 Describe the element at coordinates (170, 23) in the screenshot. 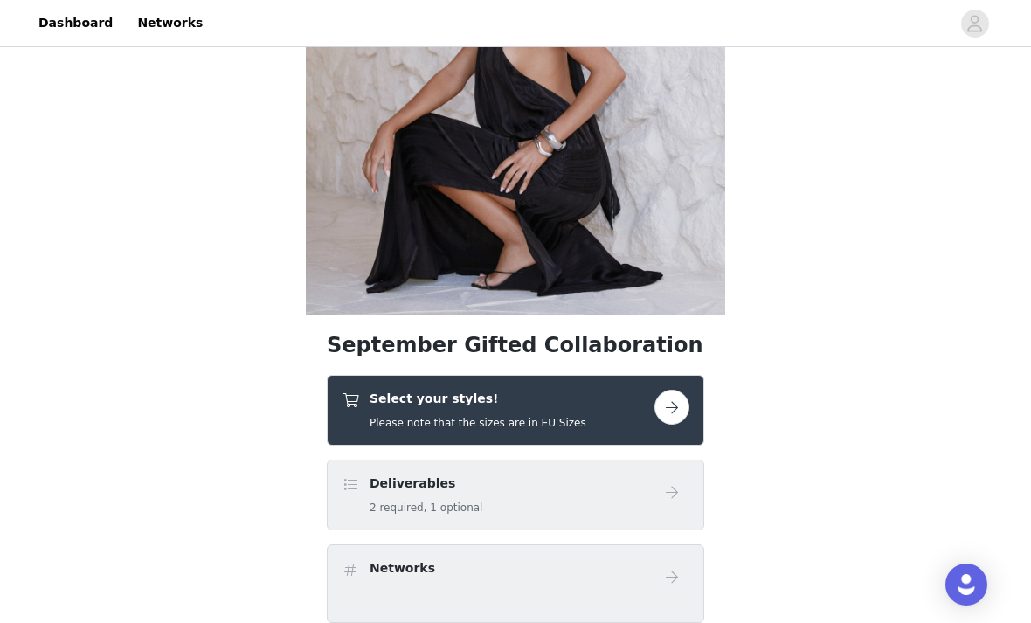

I see `a: Networks` at that location.